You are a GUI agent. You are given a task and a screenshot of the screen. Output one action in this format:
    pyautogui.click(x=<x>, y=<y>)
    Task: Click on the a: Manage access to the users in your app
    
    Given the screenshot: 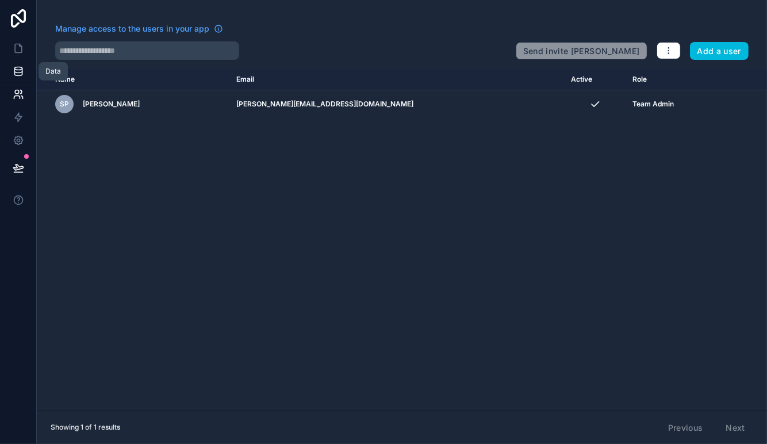 What is the action you would take?
    pyautogui.click(x=139, y=29)
    